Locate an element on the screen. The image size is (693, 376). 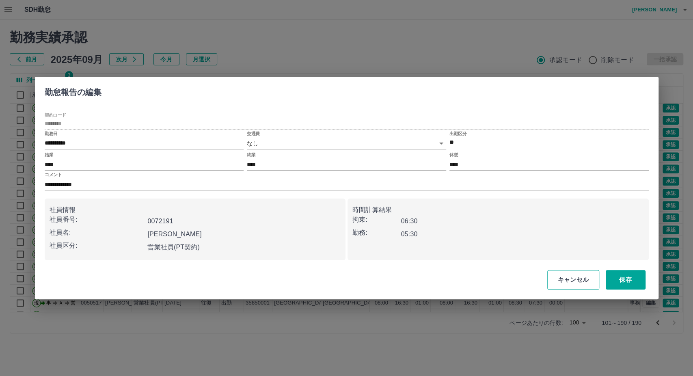
b: 営業社員(PT契約) is located at coordinates (173, 247).